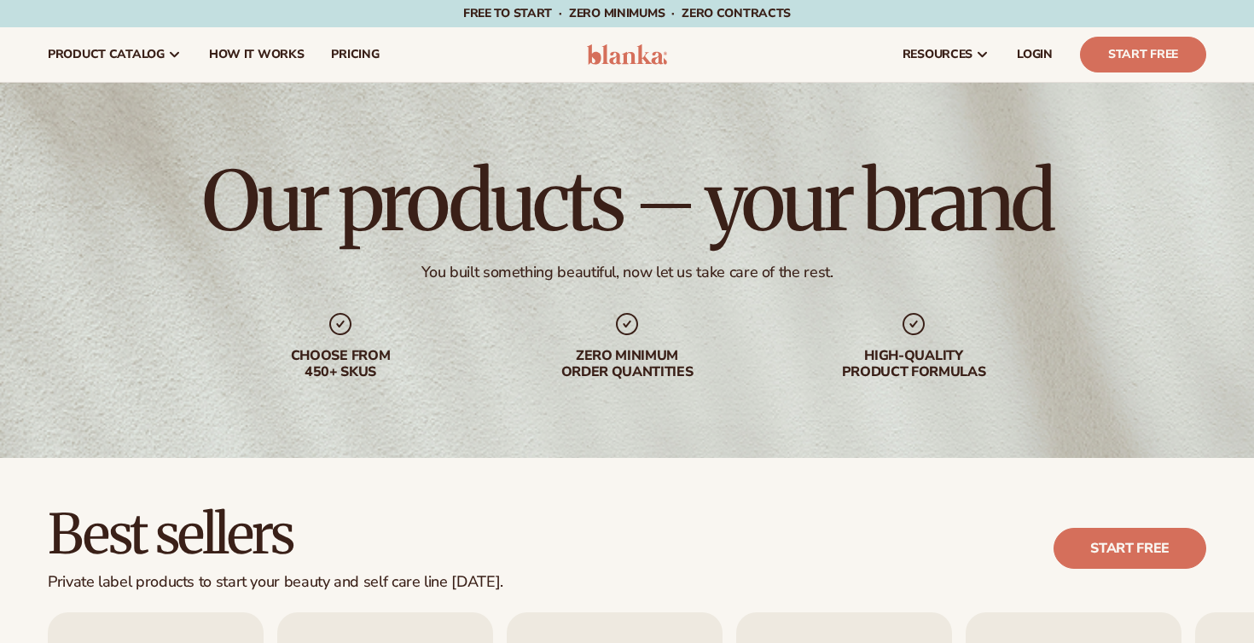  I want to click on div: You built something beautiful, now let us take care of the rest., so click(627, 272).